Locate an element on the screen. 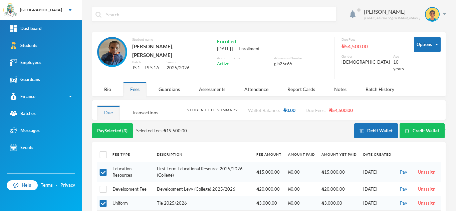 The width and height of the screenshot is (456, 211). div: Admission Number is located at coordinates (301, 58).